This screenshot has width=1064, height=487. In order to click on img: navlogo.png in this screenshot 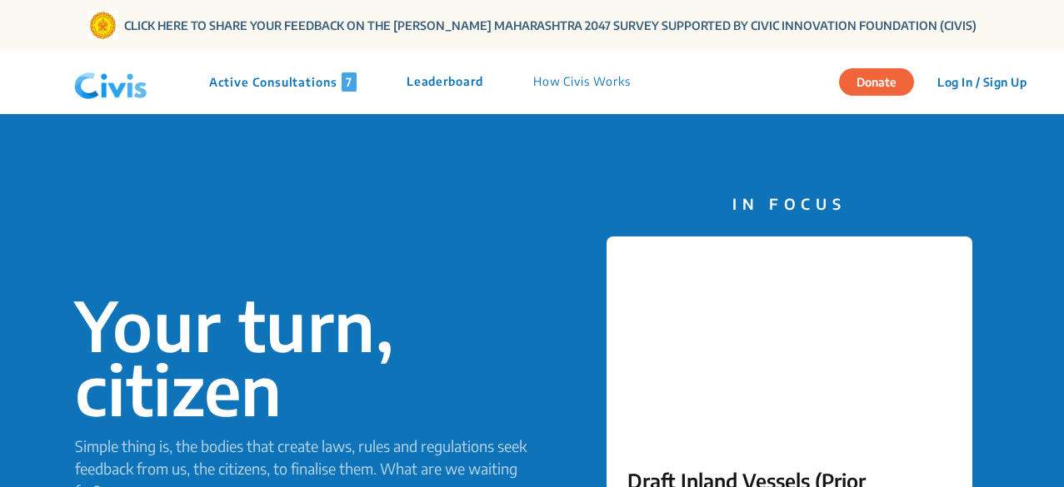, I will do `click(111, 82)`.